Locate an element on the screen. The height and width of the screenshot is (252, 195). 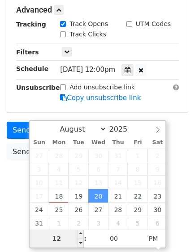
span: Click to toggle is located at coordinates (153, 238).